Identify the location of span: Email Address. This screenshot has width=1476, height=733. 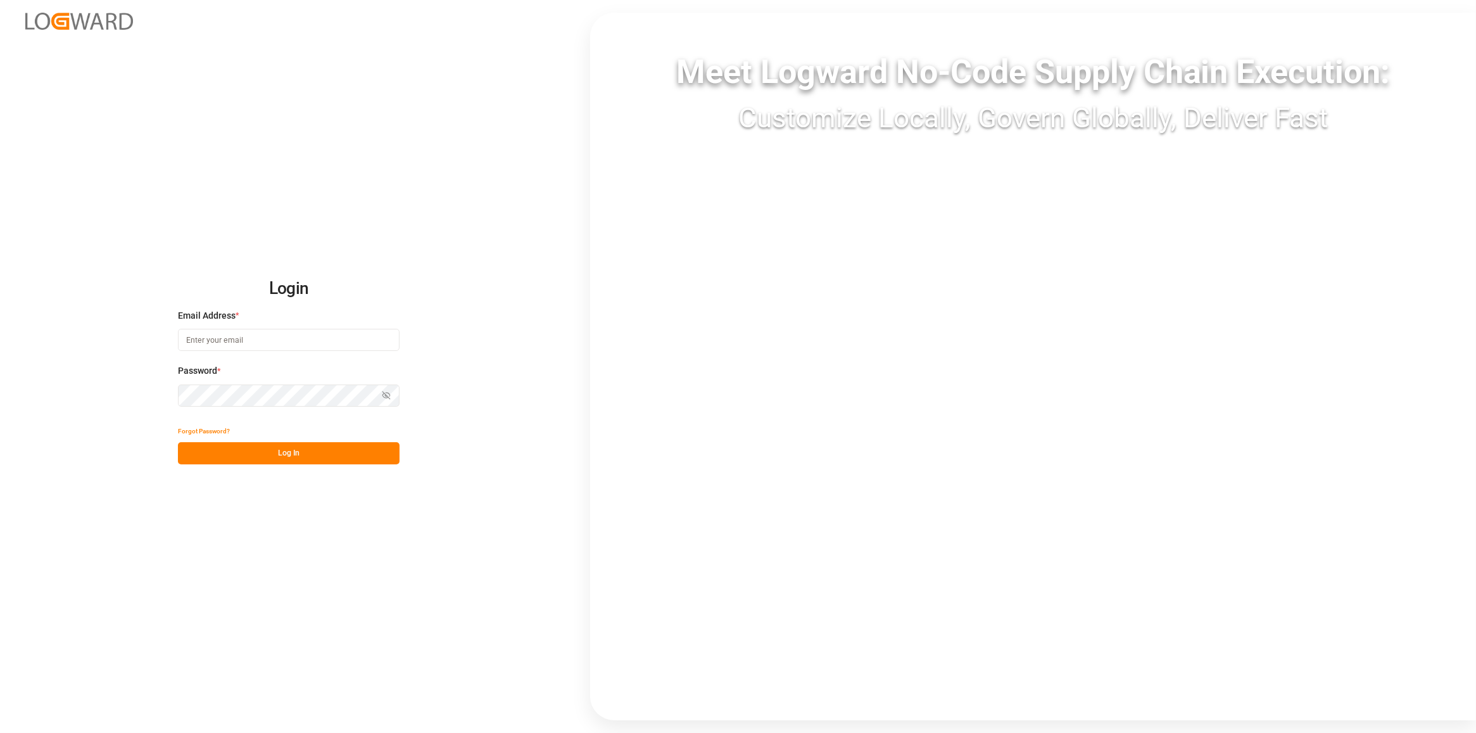
(206, 315).